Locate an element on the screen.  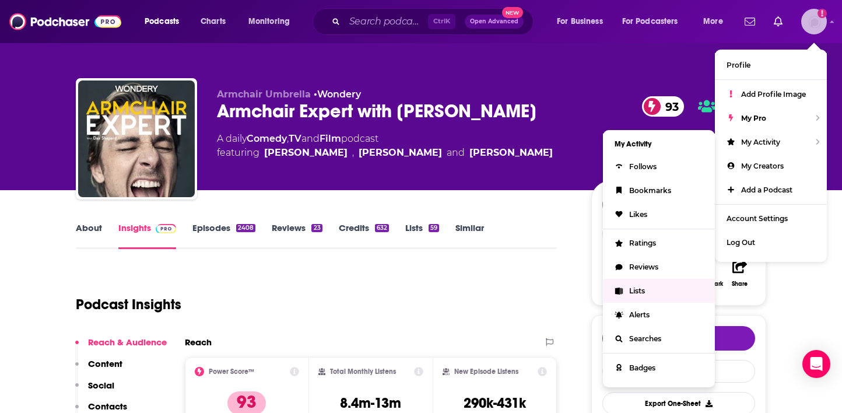
span: Log Out is located at coordinates (740, 242).